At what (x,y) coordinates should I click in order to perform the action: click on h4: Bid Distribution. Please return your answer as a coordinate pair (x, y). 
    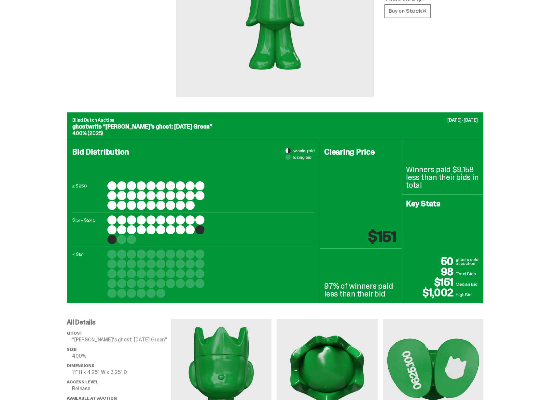
    Looking at the image, I should click on (193, 162).